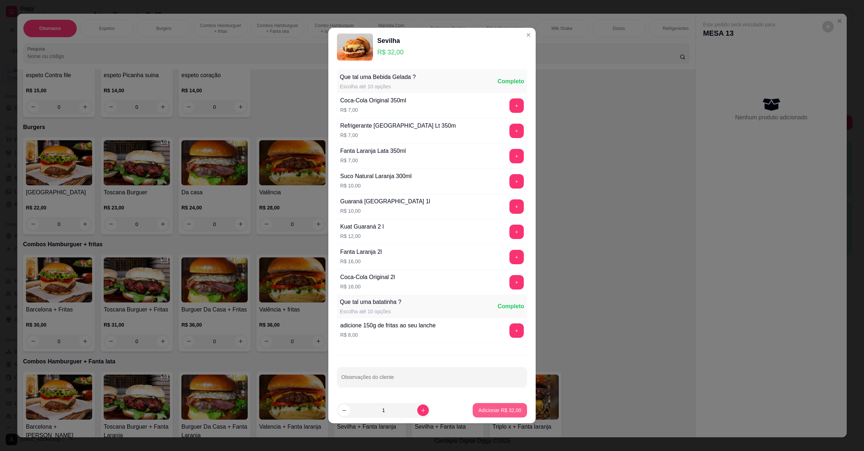 This screenshot has width=864, height=451. What do you see at coordinates (355, 47) in the screenshot?
I see `img: product-image` at bounding box center [355, 47].